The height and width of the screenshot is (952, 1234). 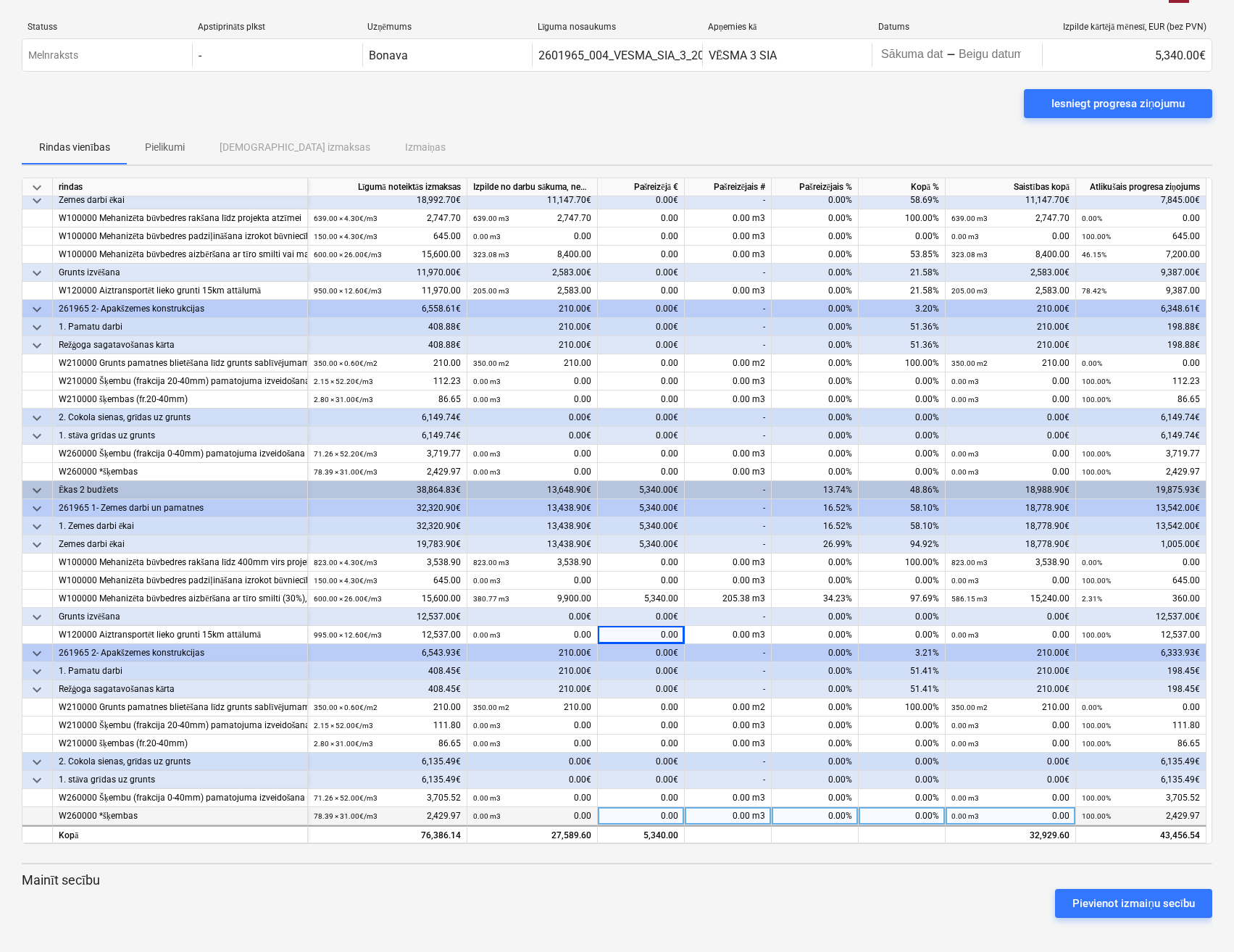 What do you see at coordinates (1133, 904) in the screenshot?
I see `div: Pievienot izmaiņu secību` at bounding box center [1133, 904].